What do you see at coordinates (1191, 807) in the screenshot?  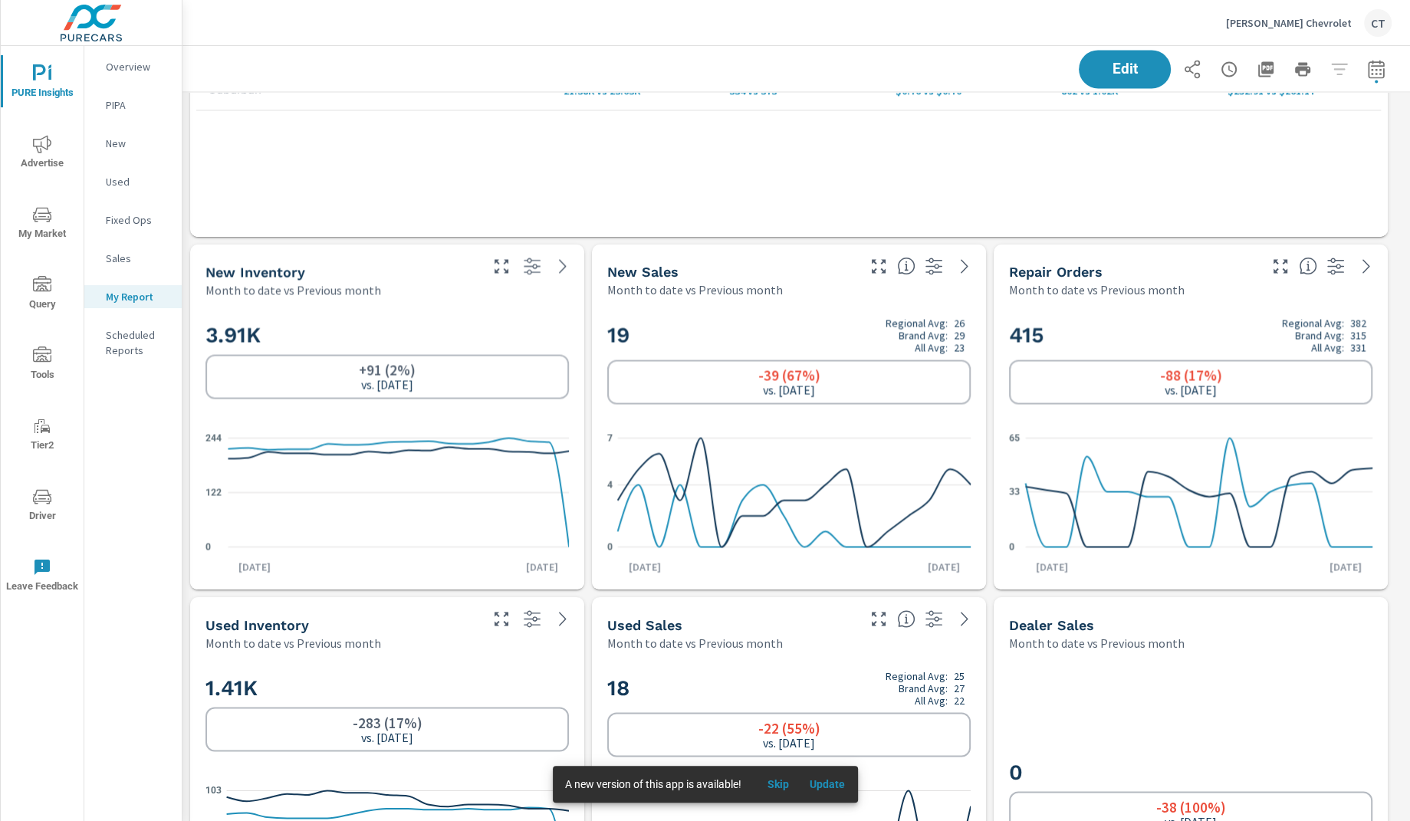 I see `h6: -38 (100%)` at bounding box center [1191, 807].